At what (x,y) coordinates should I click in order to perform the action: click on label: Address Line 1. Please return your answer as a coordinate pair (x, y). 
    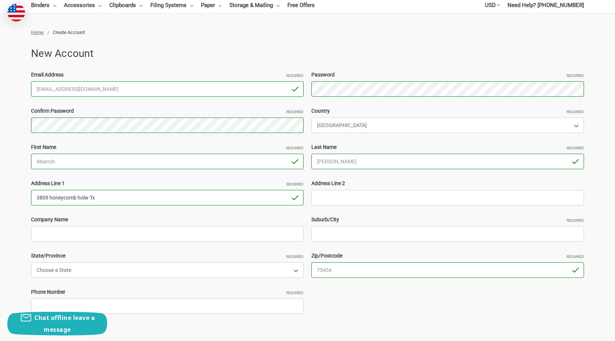
    Looking at the image, I should click on (167, 183).